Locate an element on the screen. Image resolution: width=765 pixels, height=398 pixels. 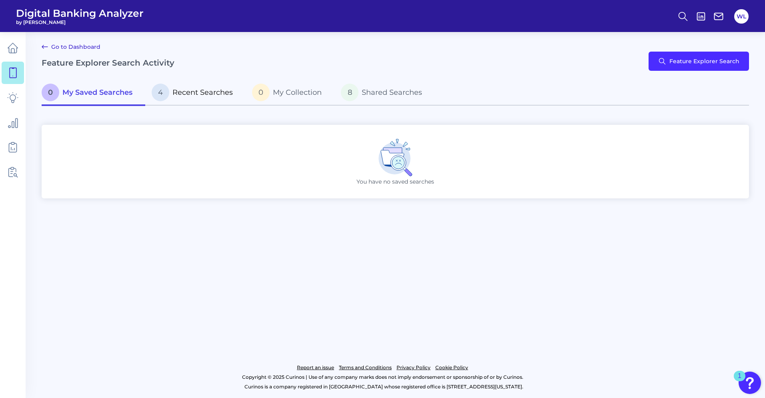
a: Cookie Policy is located at coordinates (452, 368).